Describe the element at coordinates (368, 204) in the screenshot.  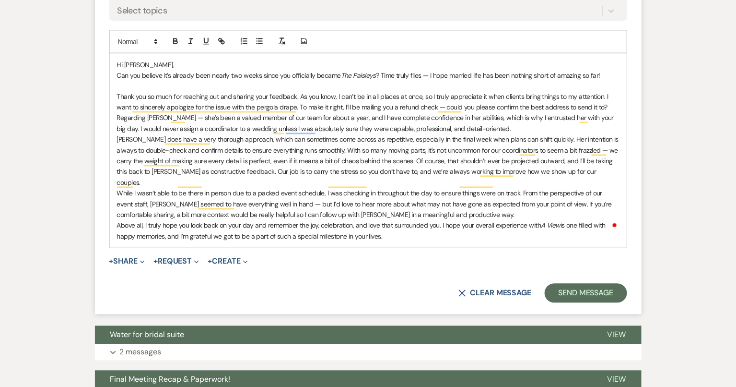
I see `p: While I wasn’t able to be there in person due to a packed event schedule, I was checking in throu...` at that location.